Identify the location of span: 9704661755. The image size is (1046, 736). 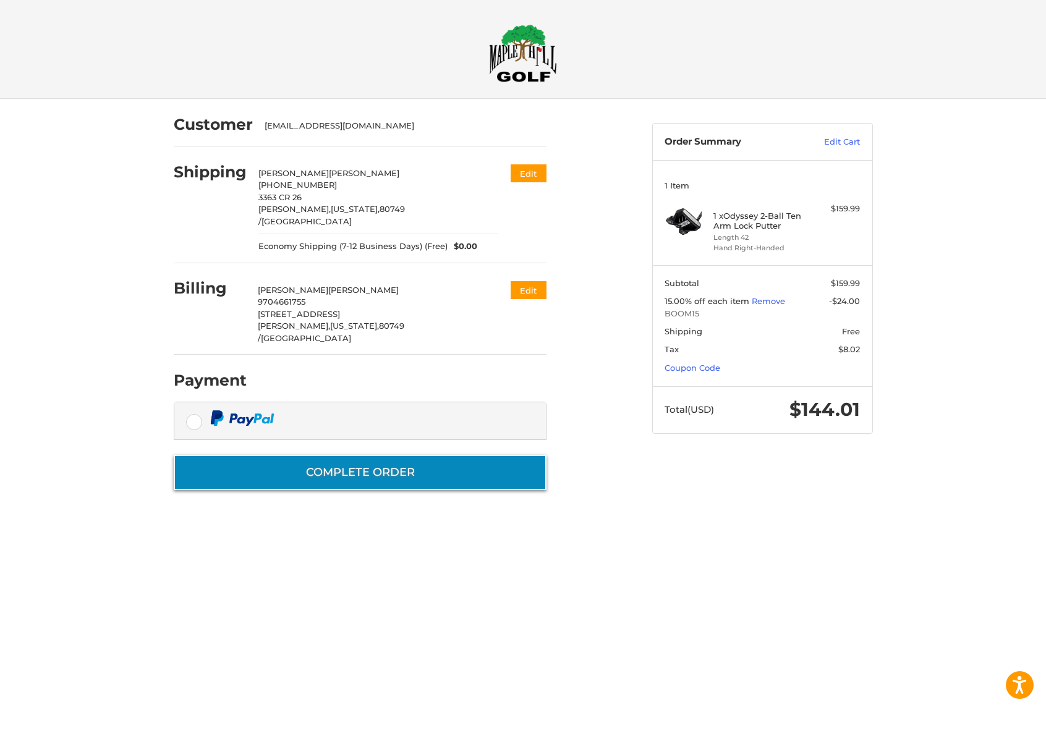
(281, 302).